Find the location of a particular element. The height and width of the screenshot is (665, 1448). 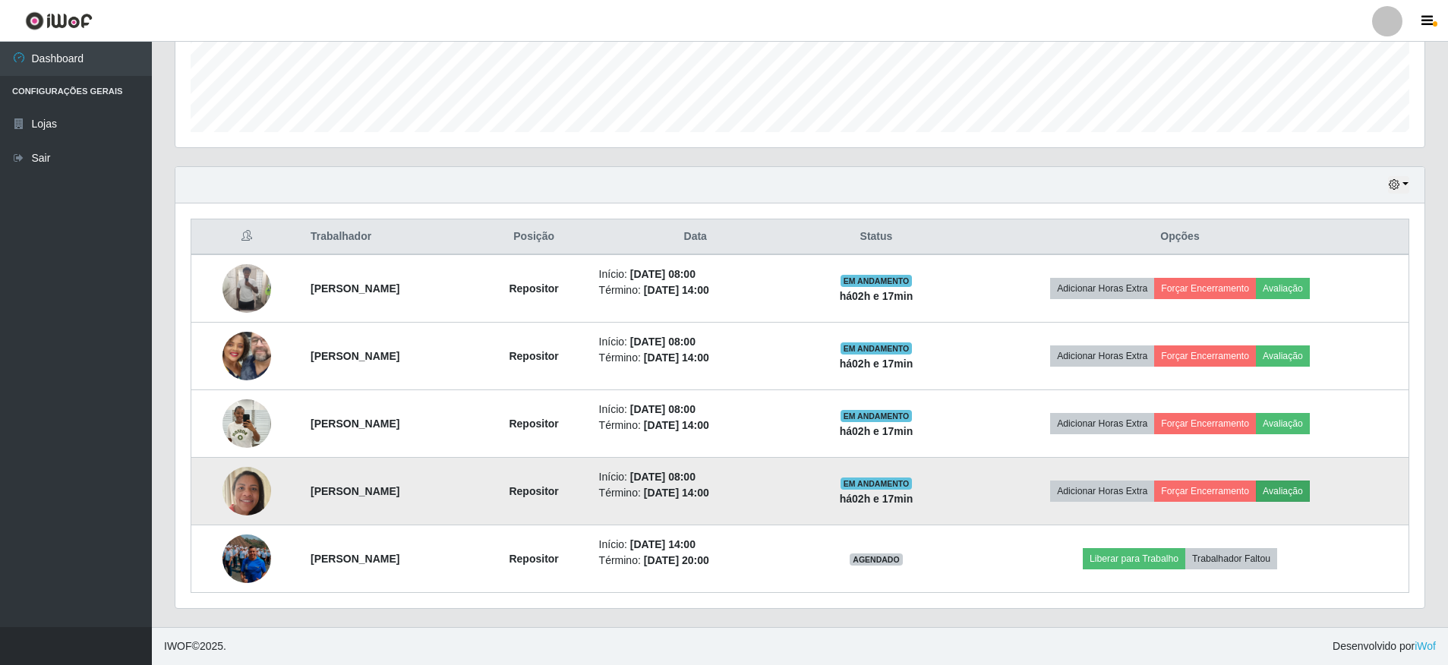

a: iWof is located at coordinates (1425, 646).